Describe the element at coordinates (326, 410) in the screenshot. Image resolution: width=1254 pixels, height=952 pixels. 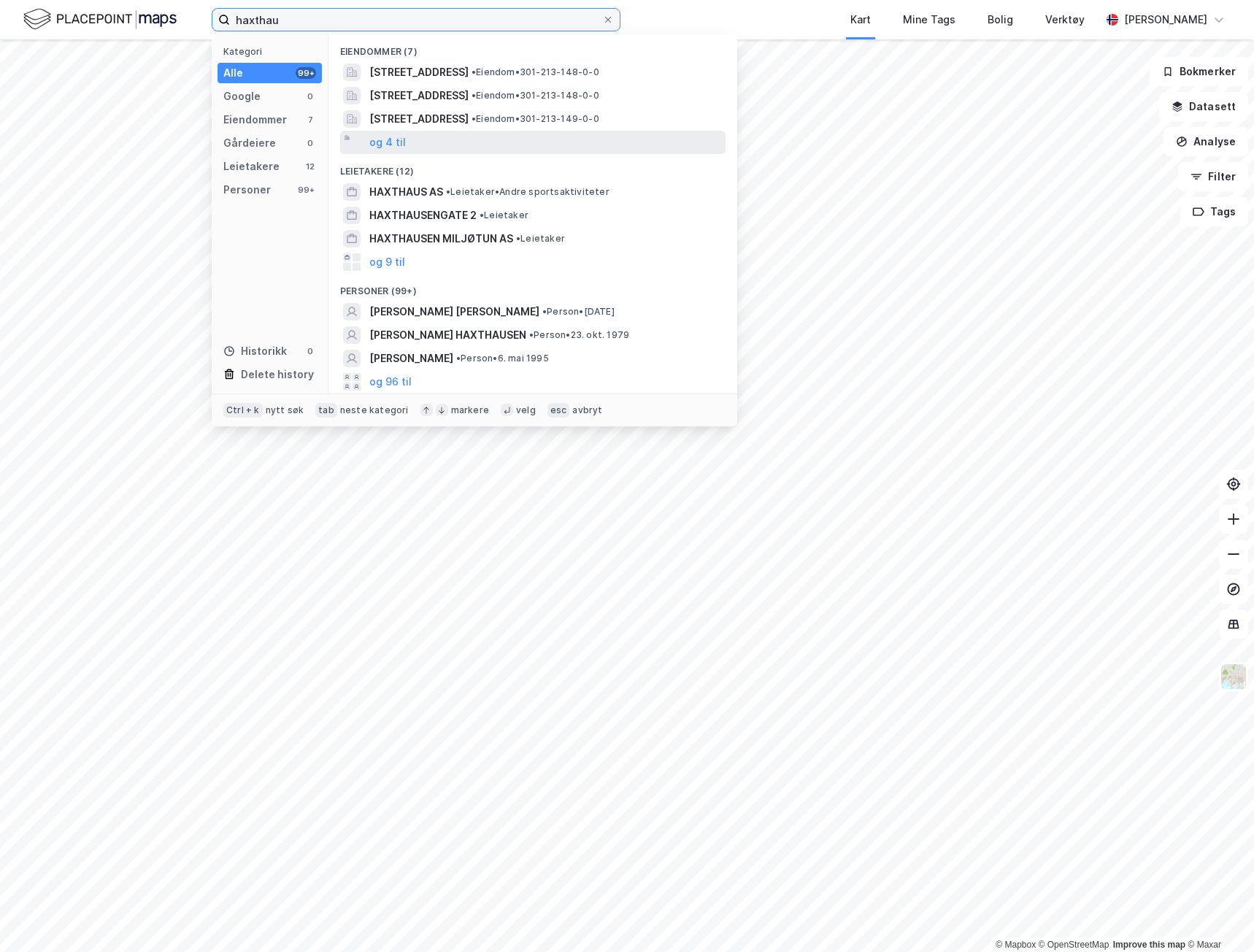
I see `div: tab` at that location.